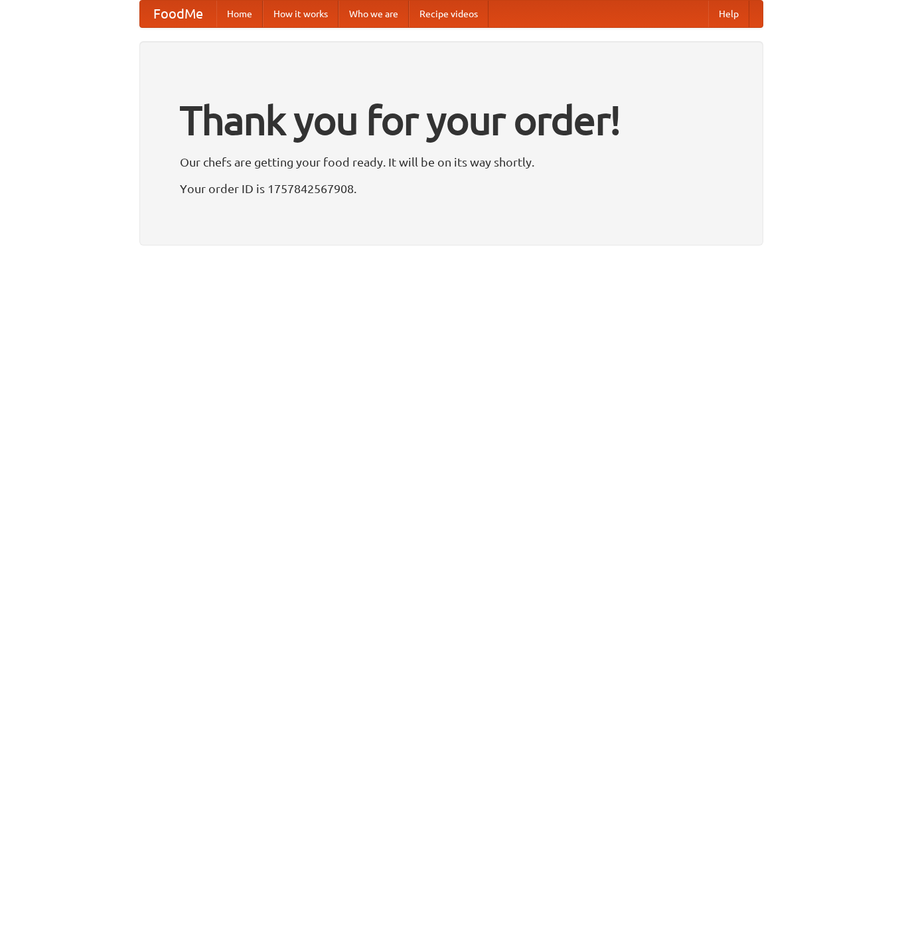 The height and width of the screenshot is (939, 902). I want to click on a: Help, so click(729, 14).